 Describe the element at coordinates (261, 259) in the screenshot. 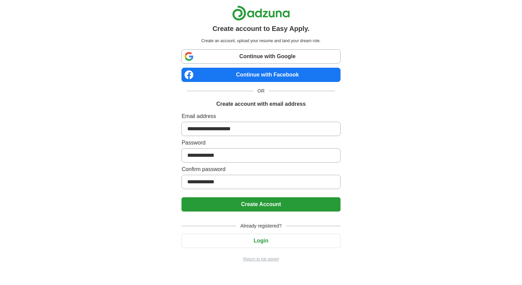

I see `a: Return to job advert` at that location.